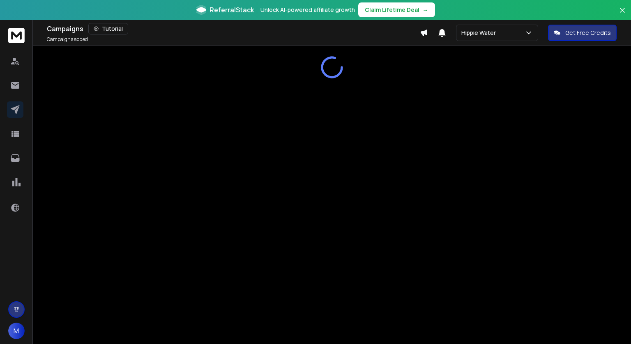 Image resolution: width=631 pixels, height=344 pixels. Describe the element at coordinates (16, 331) in the screenshot. I see `span: M` at that location.